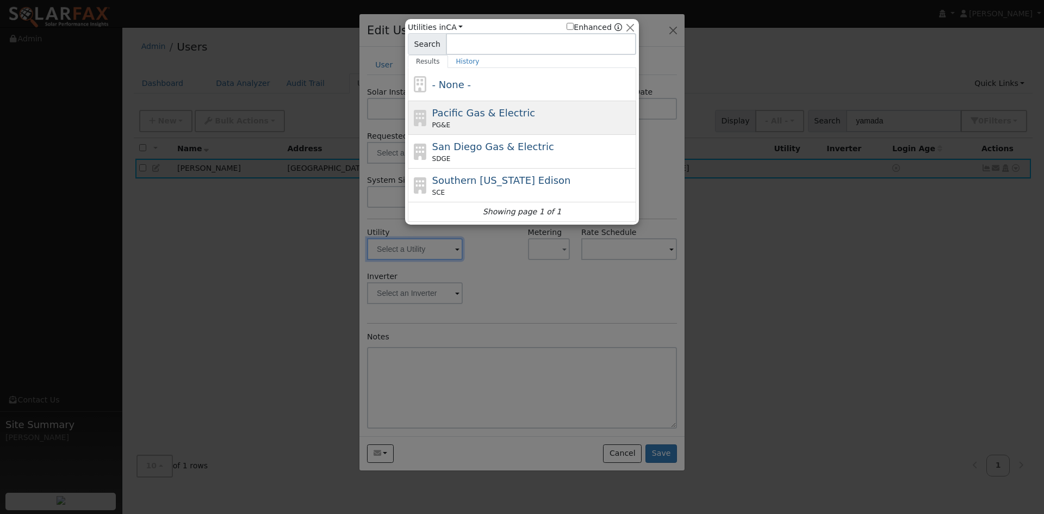  Describe the element at coordinates (451, 84) in the screenshot. I see `span: - None -` at that location.